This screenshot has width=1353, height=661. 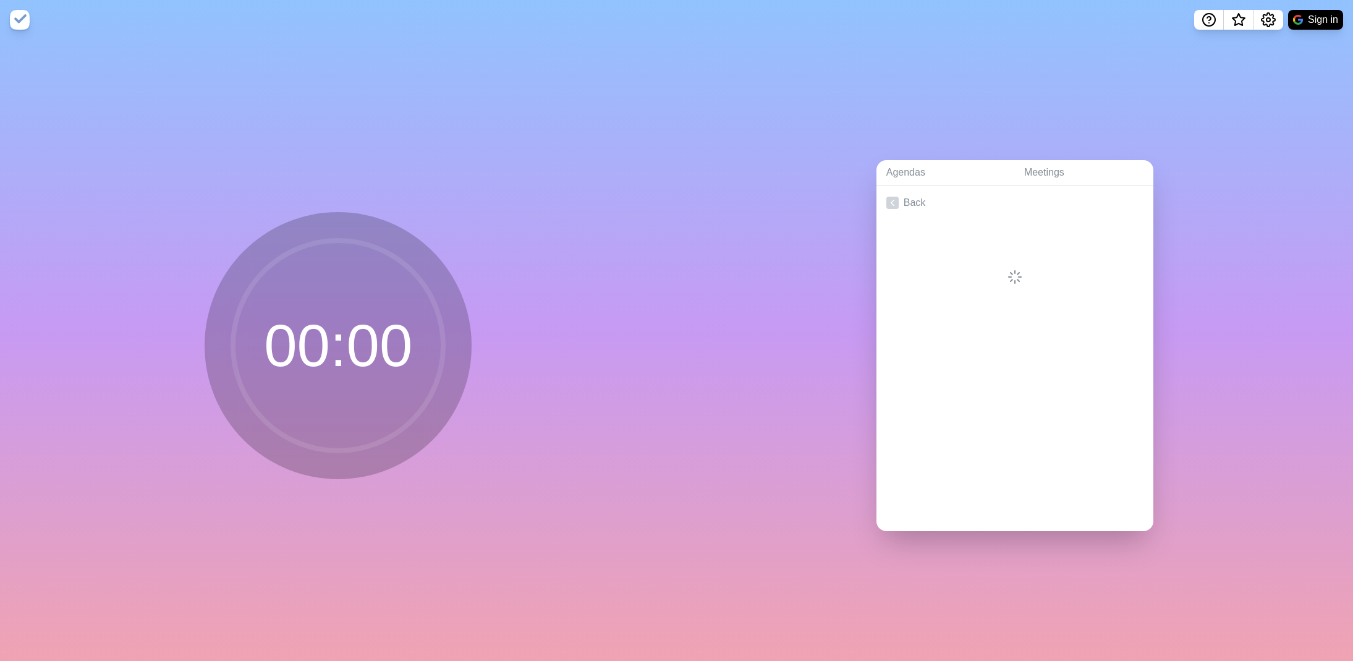 What do you see at coordinates (1315, 20) in the screenshot?
I see `button: Sign in` at bounding box center [1315, 20].